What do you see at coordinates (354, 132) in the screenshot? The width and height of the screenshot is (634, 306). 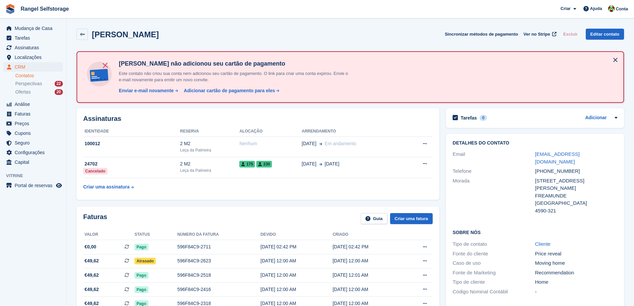 I see `th: Arrendamento` at bounding box center [354, 132].